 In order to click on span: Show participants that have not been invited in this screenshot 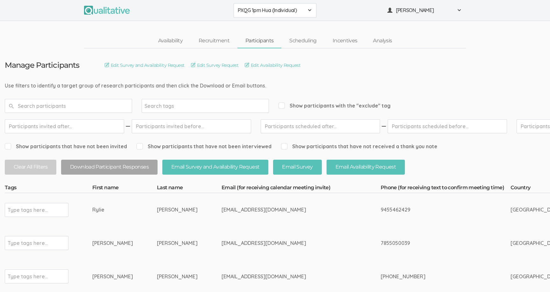, I will do `click(66, 146)`.